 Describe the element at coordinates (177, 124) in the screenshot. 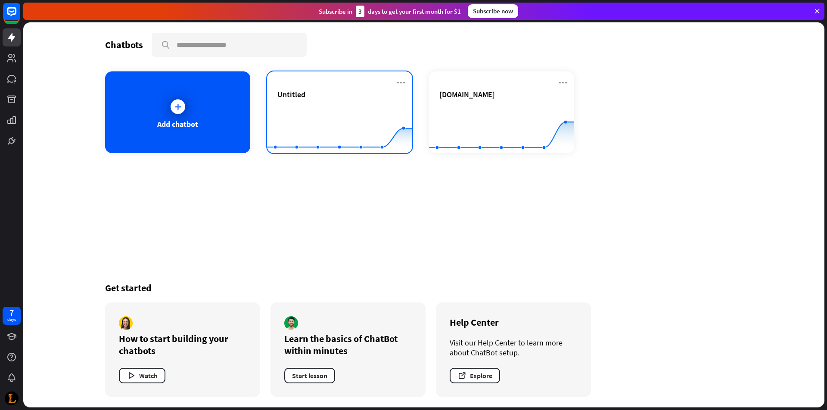

I see `div: Add chatbot` at that location.